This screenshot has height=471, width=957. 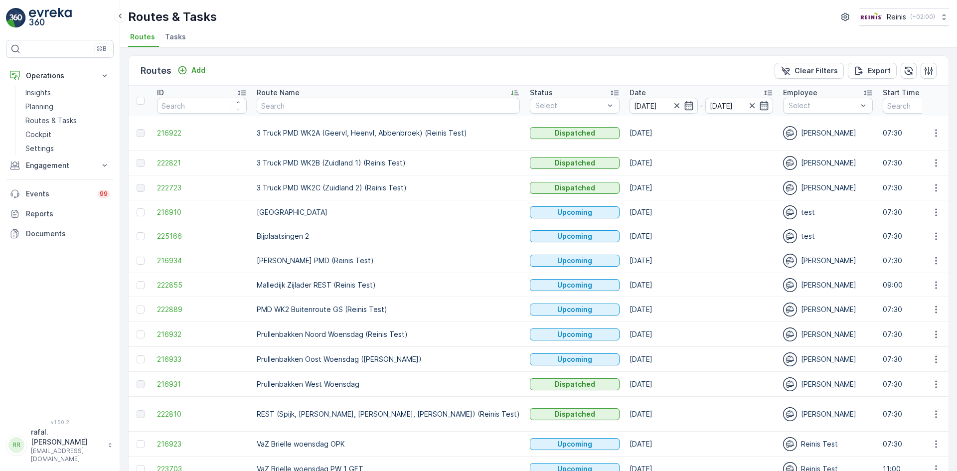 What do you see at coordinates (50, 18) in the screenshot?
I see `img: logo_light-DOdMpM7g.png` at bounding box center [50, 18].